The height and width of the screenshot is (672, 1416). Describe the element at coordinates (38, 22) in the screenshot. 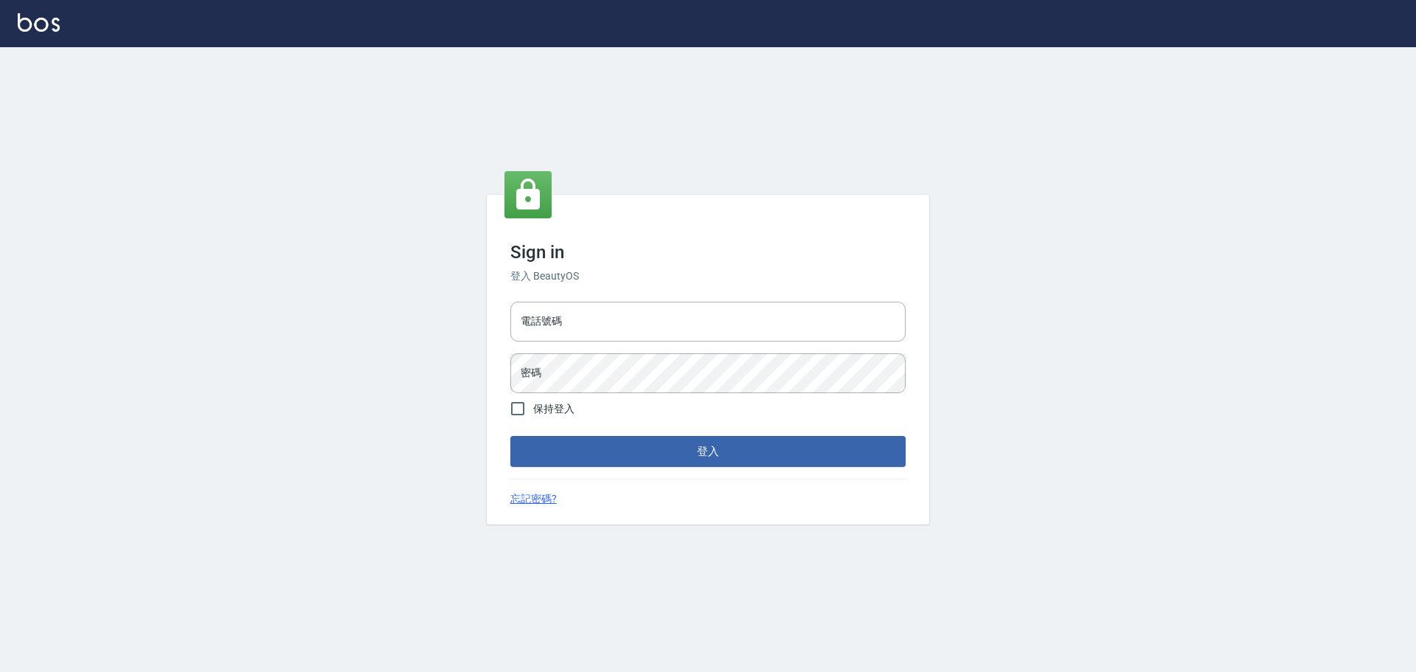

I see `img: Logo` at that location.